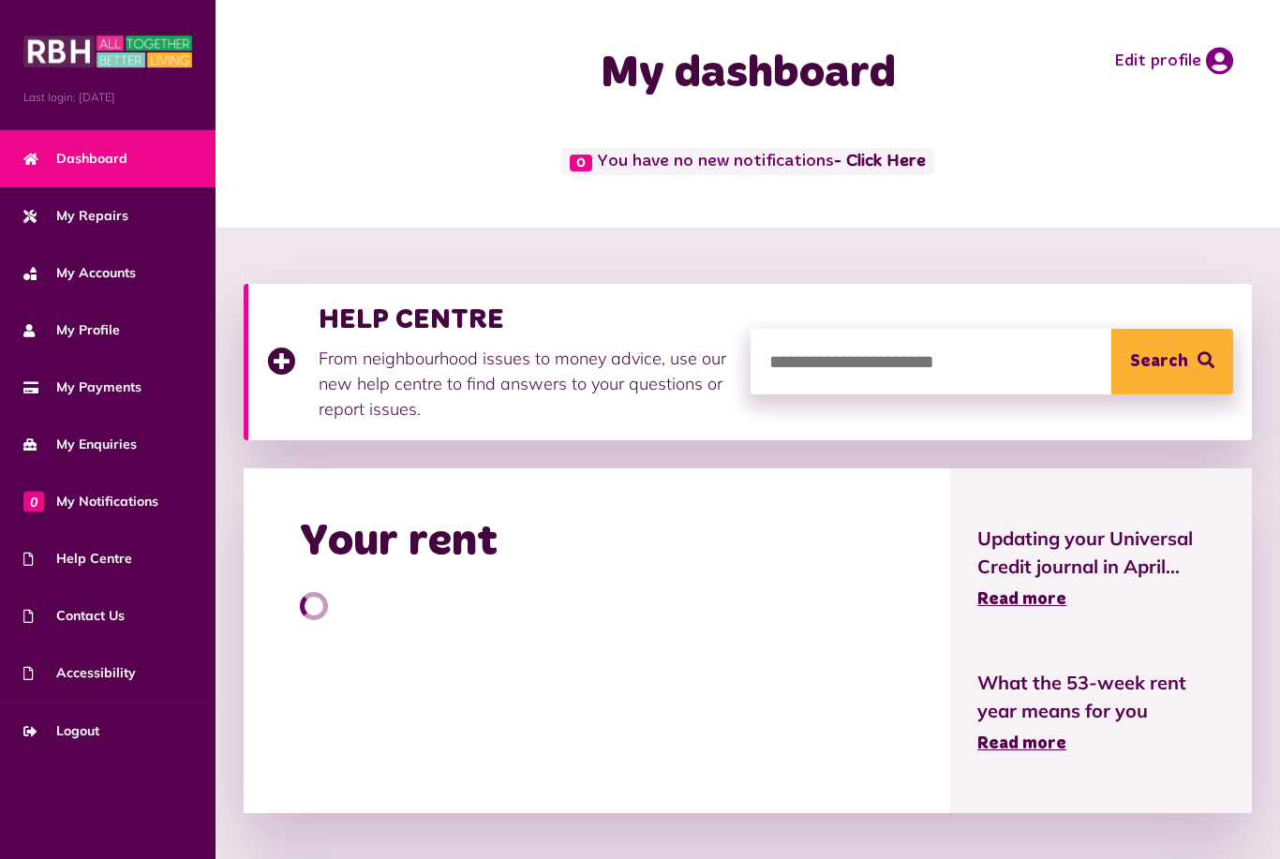 This screenshot has width=1280, height=859. Describe the element at coordinates (1100, 713) in the screenshot. I see `a: What the 53-week rent year means for you Read more` at that location.